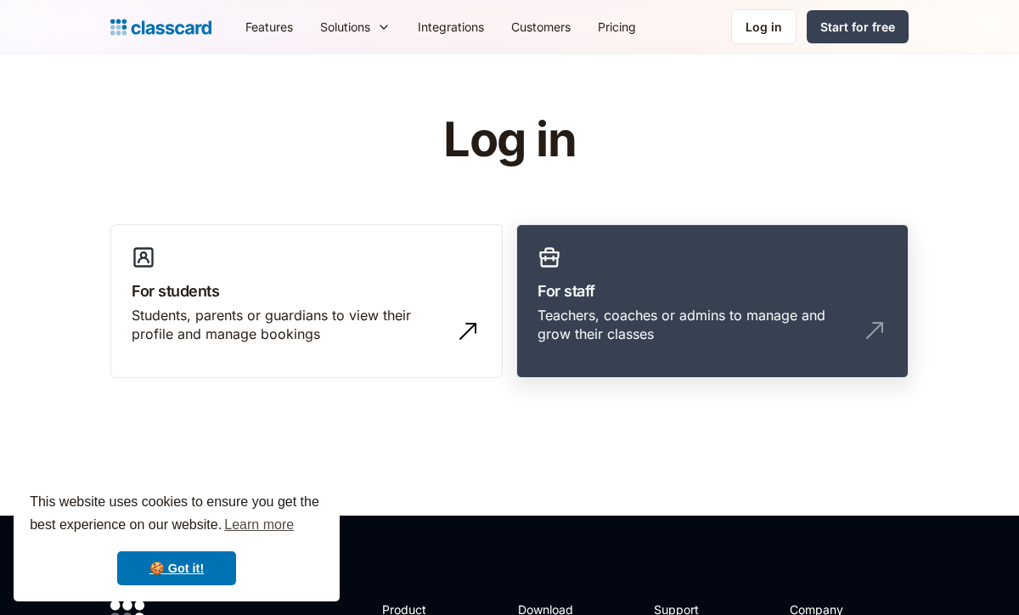  I want to click on span: This website uses cookies to ensure you get the best experience on our website., so click(177, 514).